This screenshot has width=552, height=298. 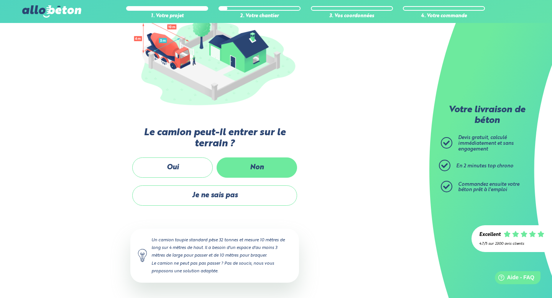 I want to click on label: Le camion peut-il entrer sur le terrain ?, so click(x=215, y=138).